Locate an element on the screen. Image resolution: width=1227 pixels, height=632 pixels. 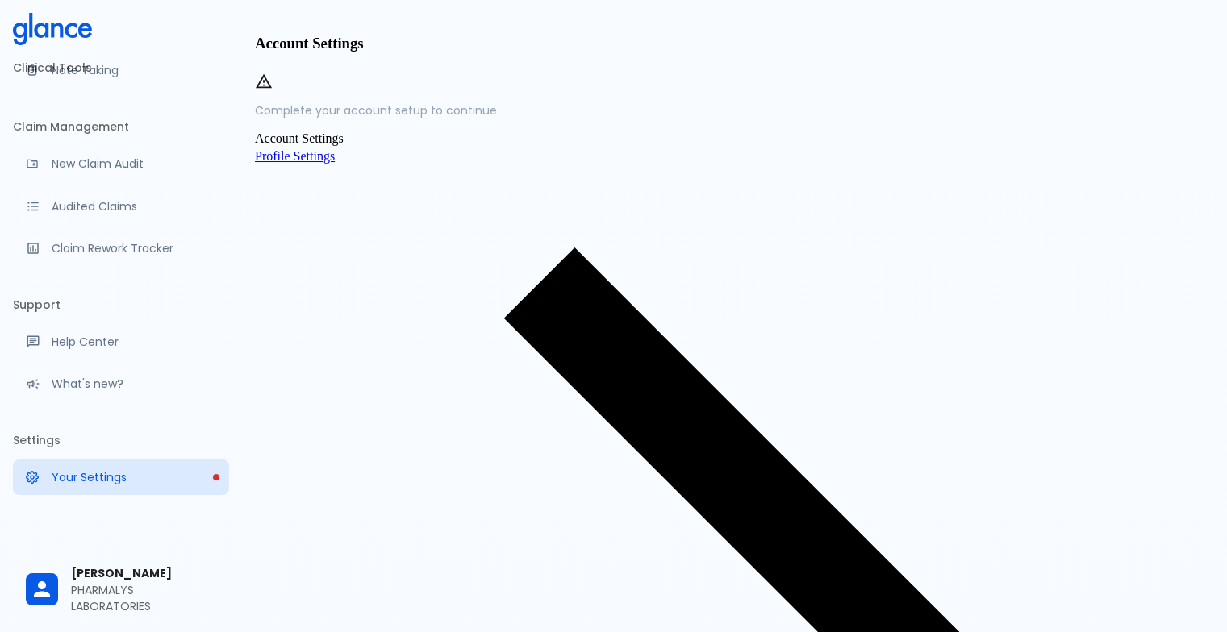
p: PHARMALYS LABORATORIES is located at coordinates (144, 599).